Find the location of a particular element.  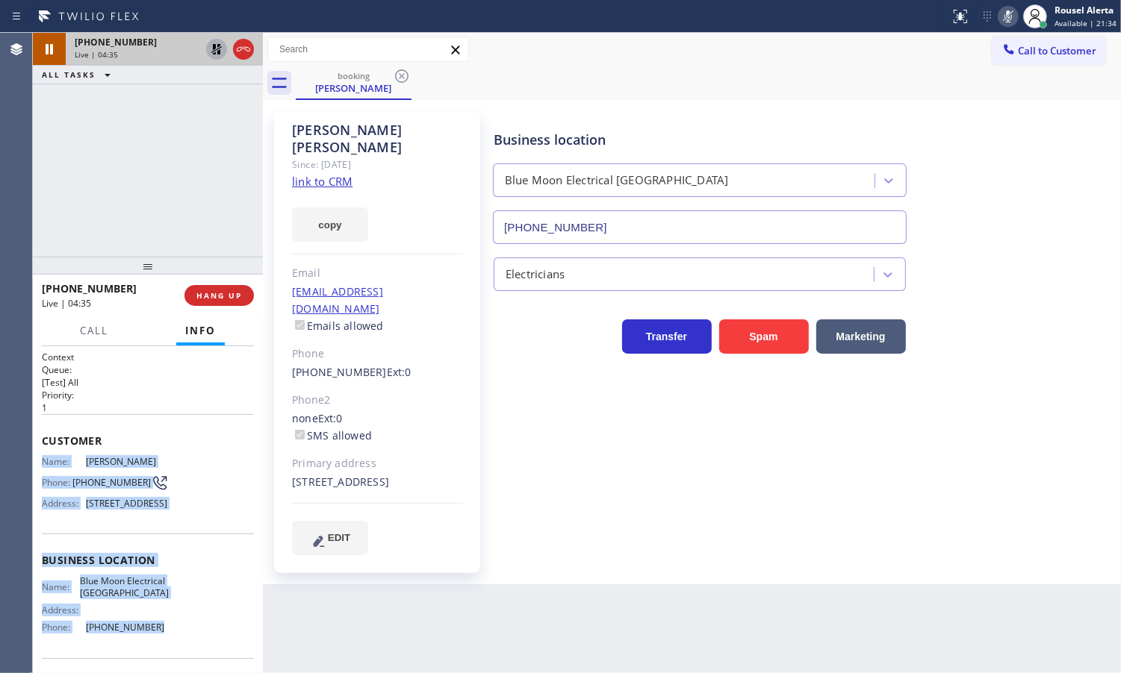

div: none is located at coordinates (377, 428).